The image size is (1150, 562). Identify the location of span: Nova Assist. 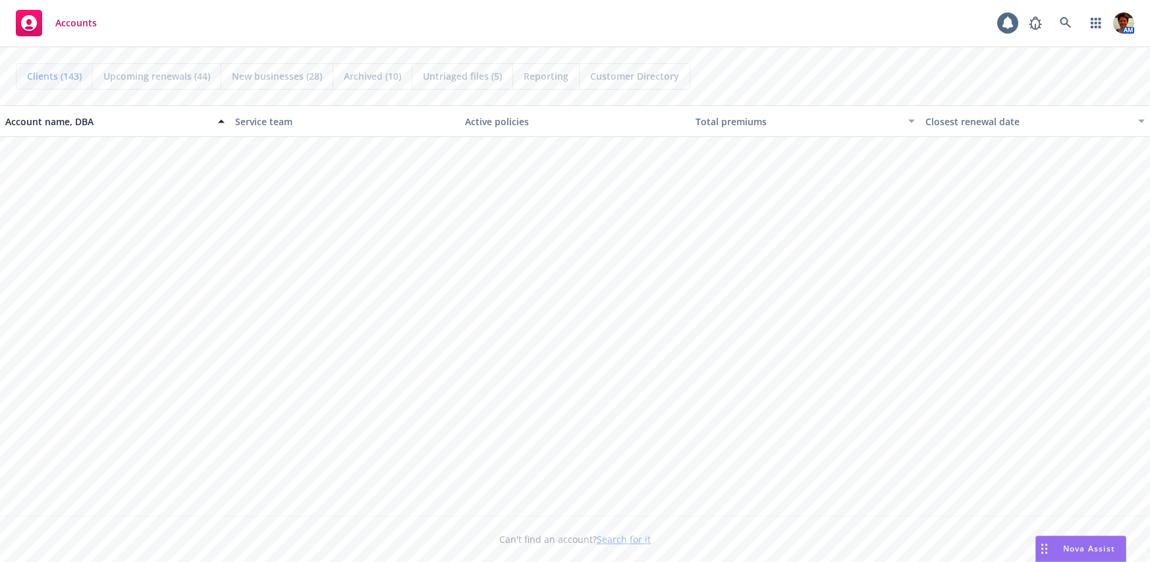
(1089, 548).